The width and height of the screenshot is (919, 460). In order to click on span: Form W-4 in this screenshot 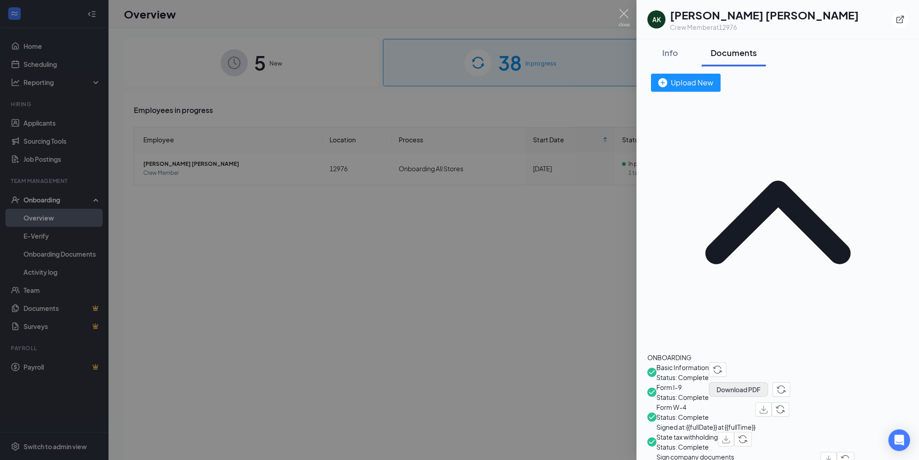, I will do `click(705, 407)`.